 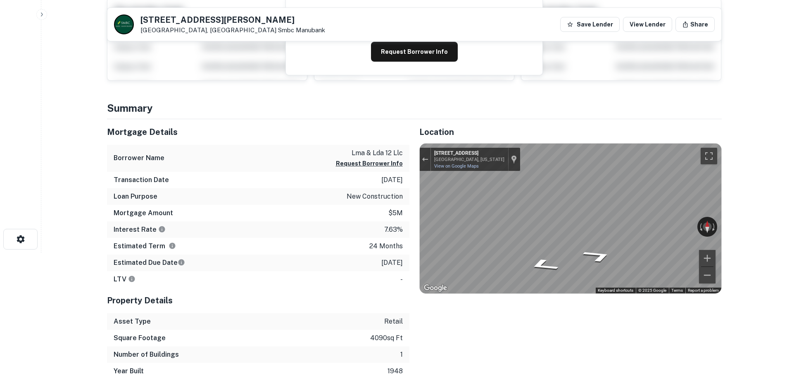 I want to click on svg: LTVs displayed on the website are for informational purposes only and may be reported incorrectly..., so click(x=132, y=279).